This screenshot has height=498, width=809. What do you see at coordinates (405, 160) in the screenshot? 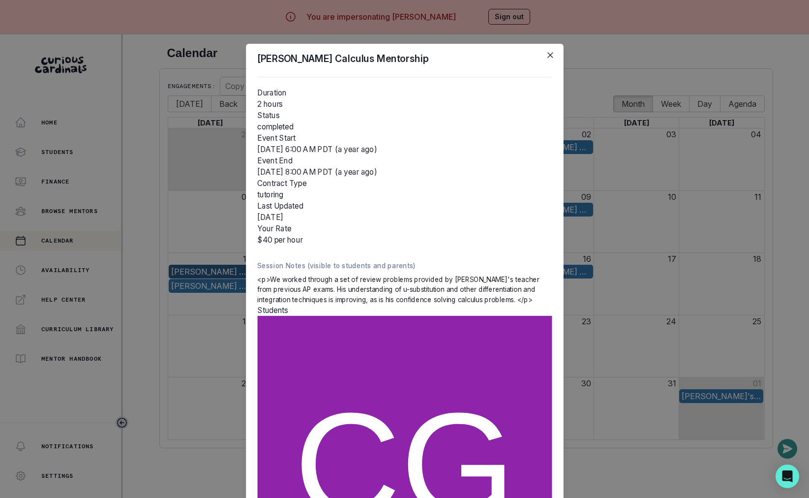
I see `dt: Event End` at bounding box center [405, 160].